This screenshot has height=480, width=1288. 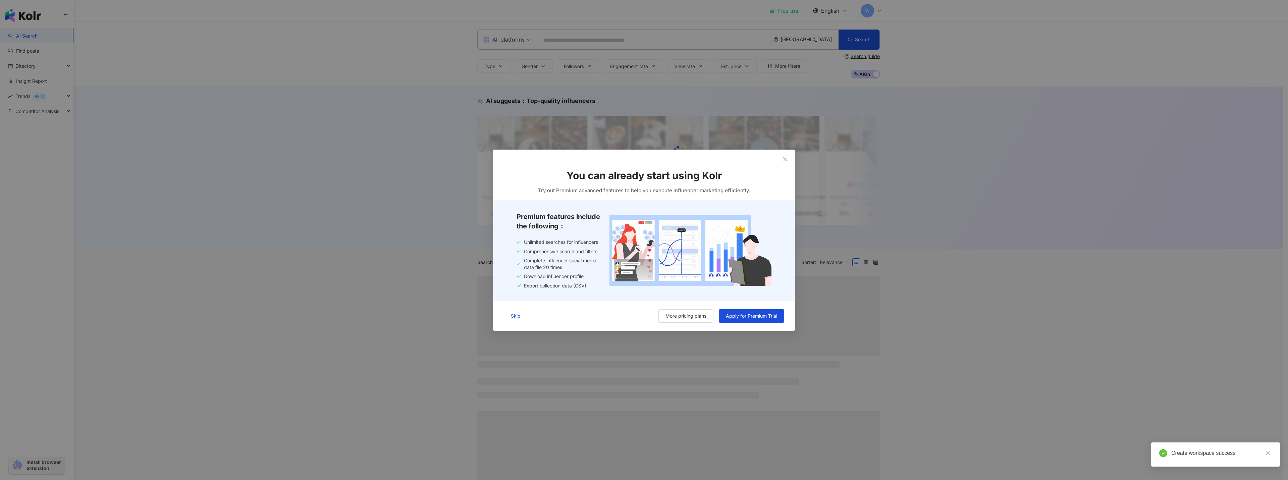 I want to click on span: Premium features include the following：, so click(x=559, y=221).